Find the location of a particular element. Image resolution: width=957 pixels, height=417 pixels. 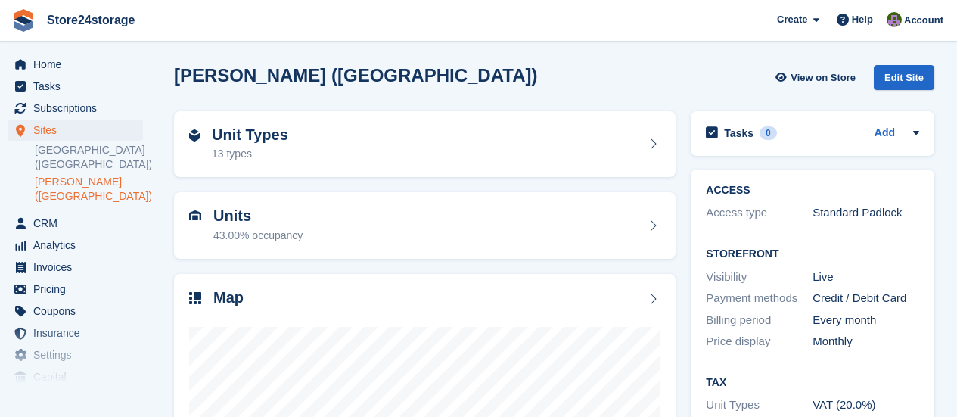

img: unit-icn-7be61d7bf1b0ce9d3e12c5938cc71ed9869f7b940bace4675aadf7bd6d80202e.svg is located at coordinates (195, 216).